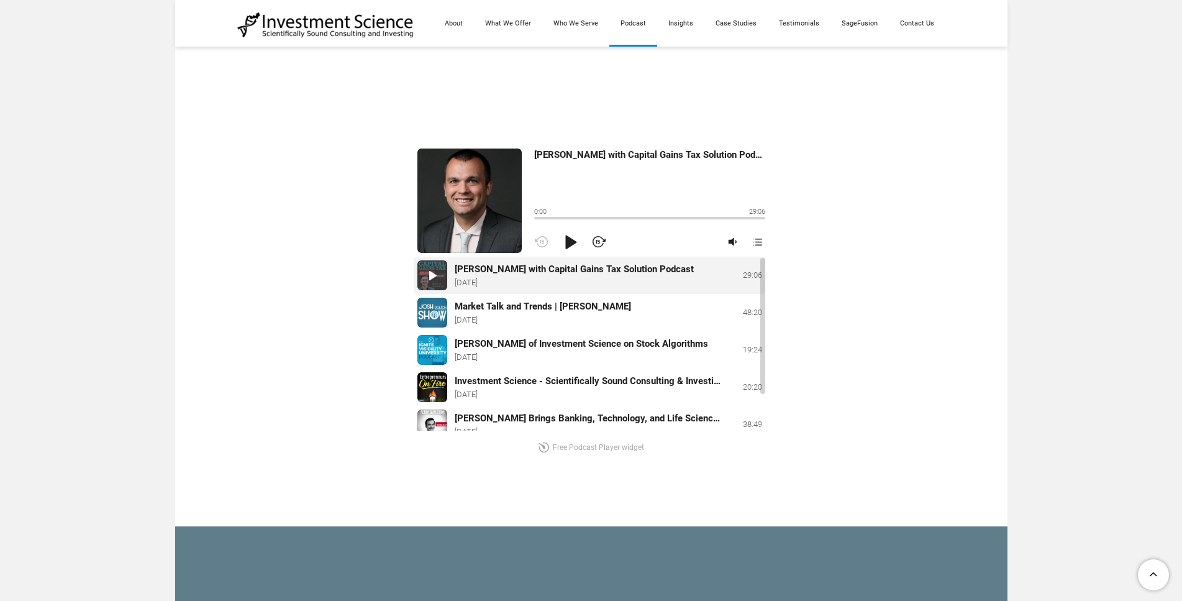 Image resolution: width=1182 pixels, height=601 pixels. I want to click on div: 38:49, so click(747, 424).